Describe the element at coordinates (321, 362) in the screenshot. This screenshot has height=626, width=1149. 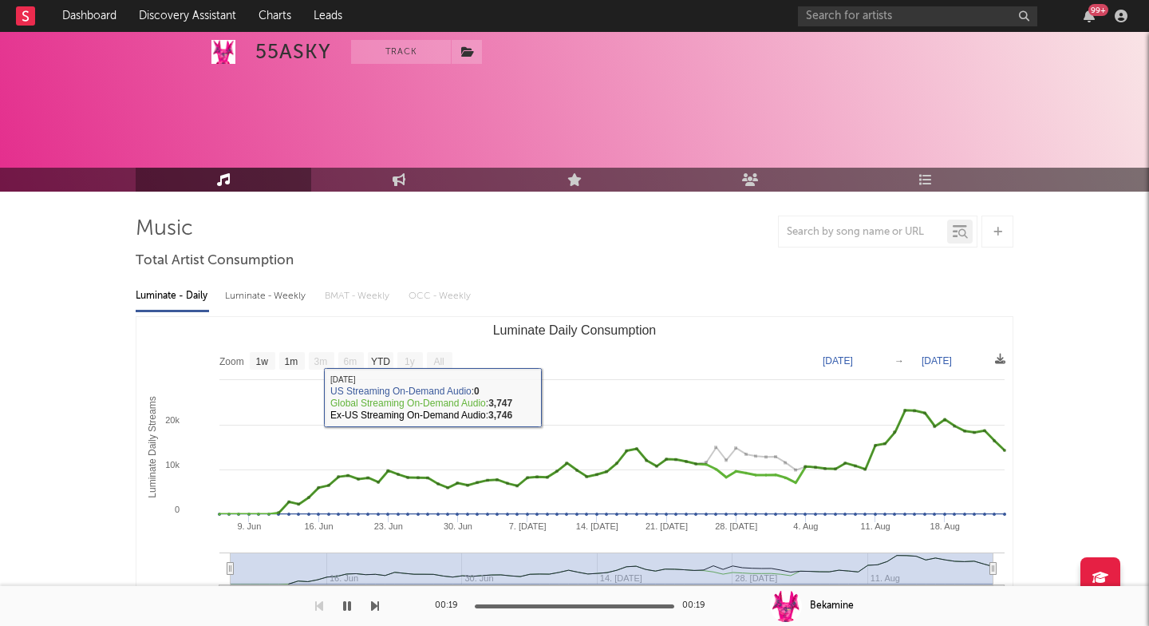
I see `text: 3m` at that location.